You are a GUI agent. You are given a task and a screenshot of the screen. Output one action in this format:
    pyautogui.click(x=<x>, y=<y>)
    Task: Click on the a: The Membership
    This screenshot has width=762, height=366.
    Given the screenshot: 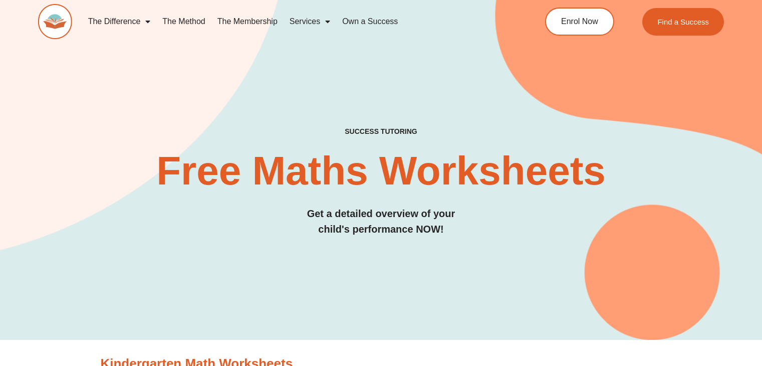 What is the action you would take?
    pyautogui.click(x=247, y=22)
    